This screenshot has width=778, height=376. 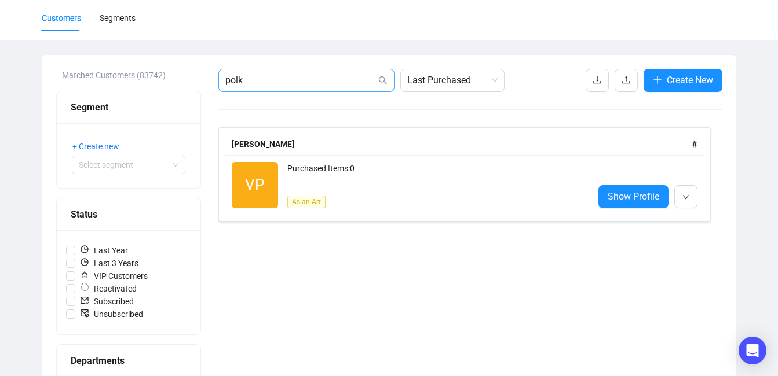 What do you see at coordinates (685, 197) in the screenshot?
I see `span: down` at bounding box center [685, 197].